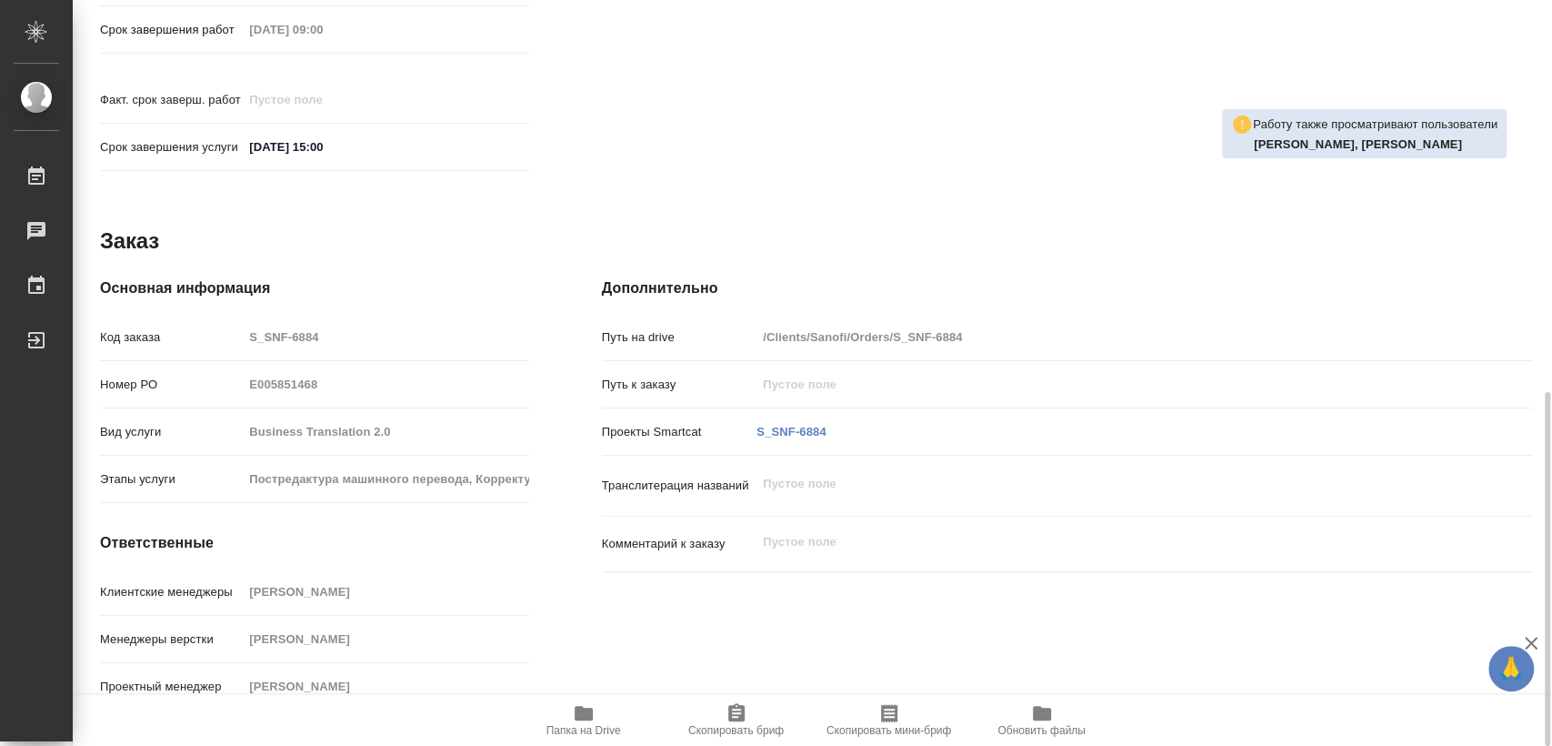 The image size is (1552, 746). Describe the element at coordinates (171, 592) in the screenshot. I see `p: Клиентские менеджеры` at that location.